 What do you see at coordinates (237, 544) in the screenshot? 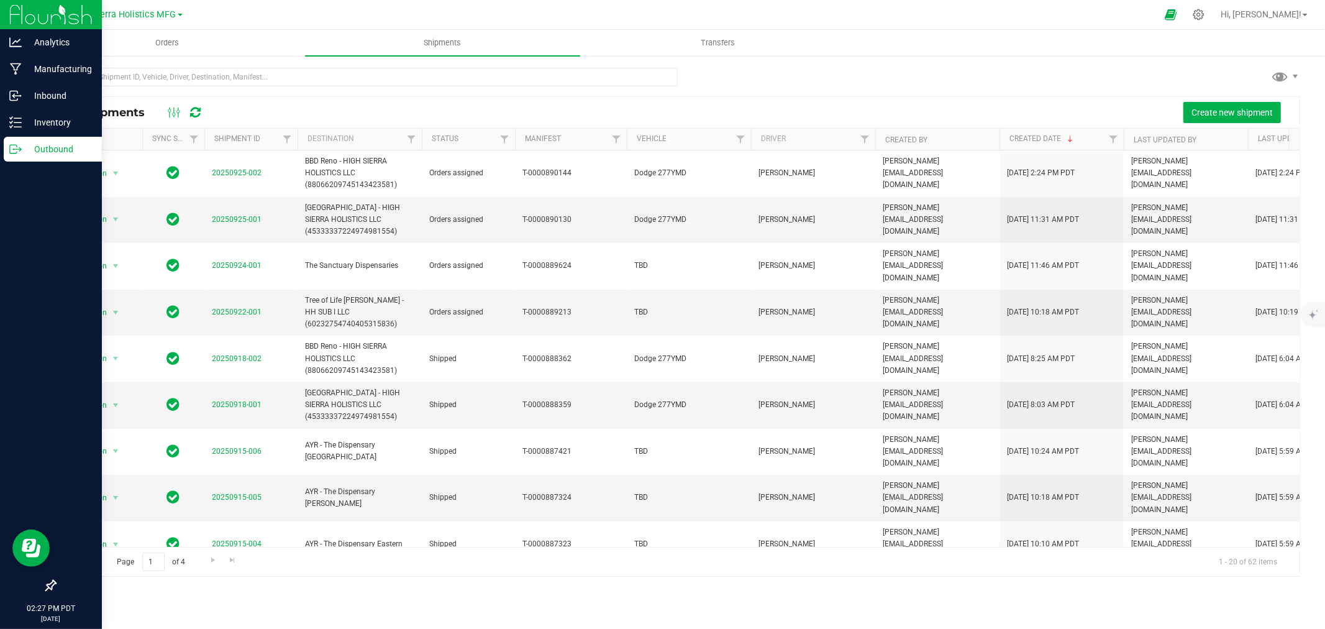
I see `a: 20250915-004` at bounding box center [237, 544].